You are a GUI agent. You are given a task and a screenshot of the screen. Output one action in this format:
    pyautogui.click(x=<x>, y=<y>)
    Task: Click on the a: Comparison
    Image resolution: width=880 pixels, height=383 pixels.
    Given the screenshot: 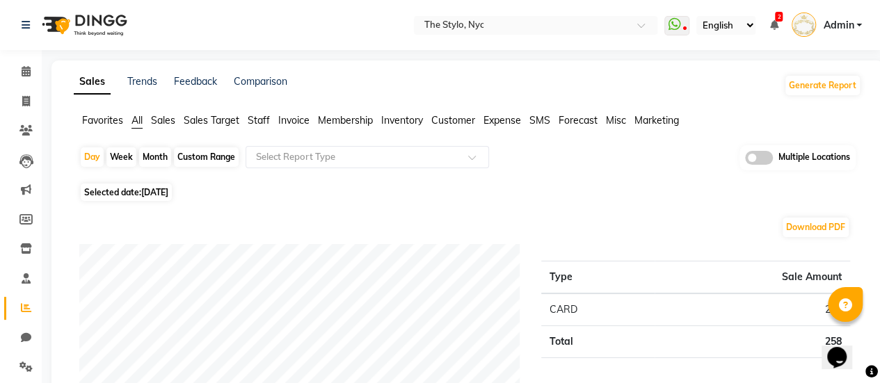 What is the action you would take?
    pyautogui.click(x=260, y=81)
    